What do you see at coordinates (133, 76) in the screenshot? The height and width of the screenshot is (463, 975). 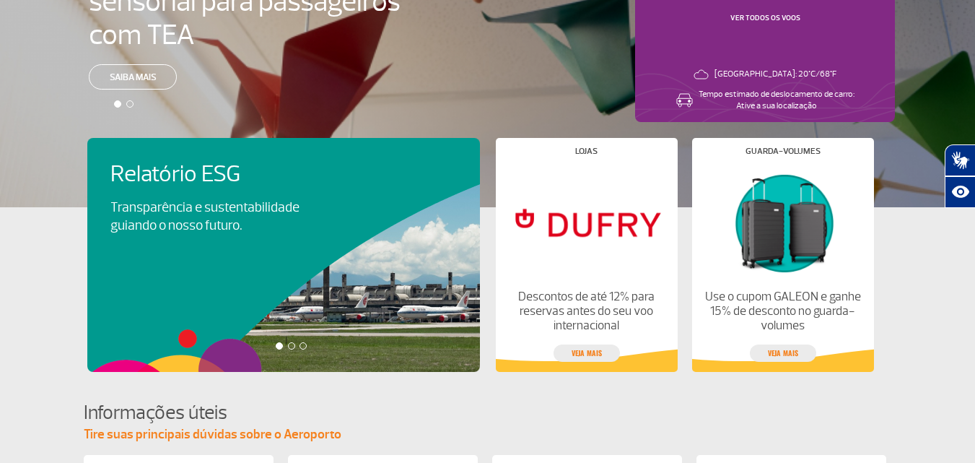 I see `a: Saiba mais` at bounding box center [133, 76].